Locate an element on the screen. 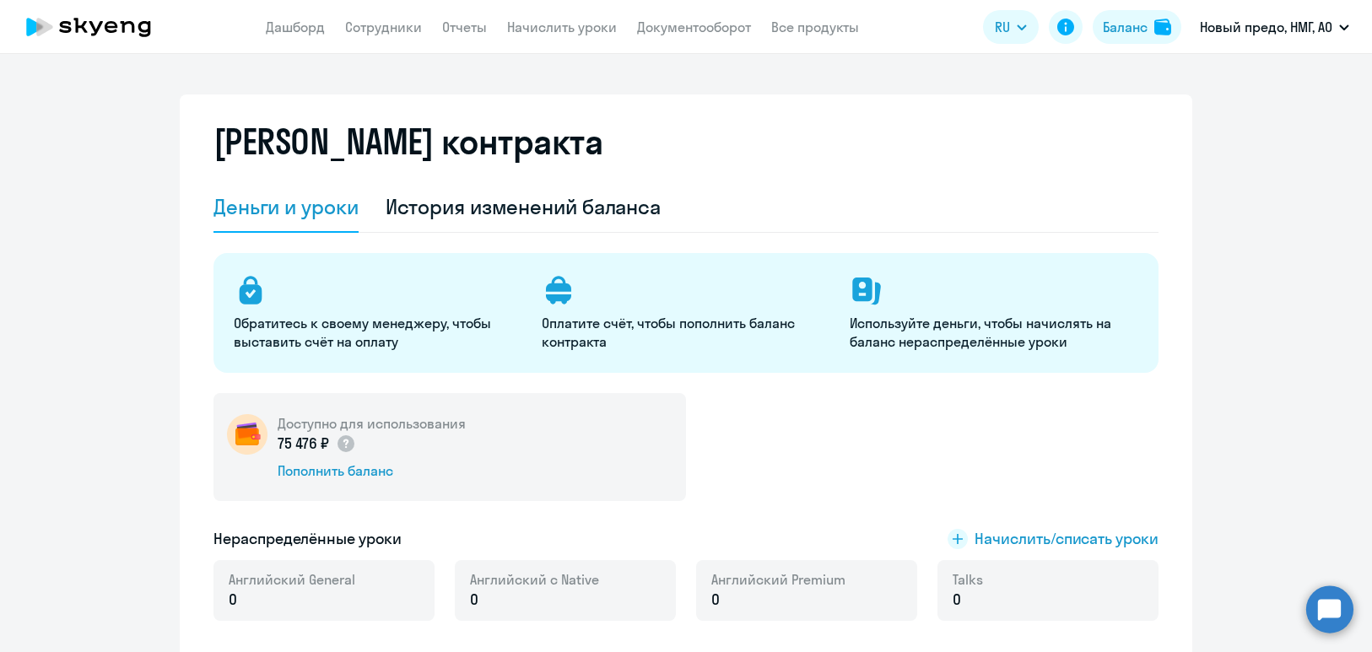 This screenshot has height=652, width=1372. p: Оплатите счёт, чтобы пополнить баланс контракта is located at coordinates (685, 332).